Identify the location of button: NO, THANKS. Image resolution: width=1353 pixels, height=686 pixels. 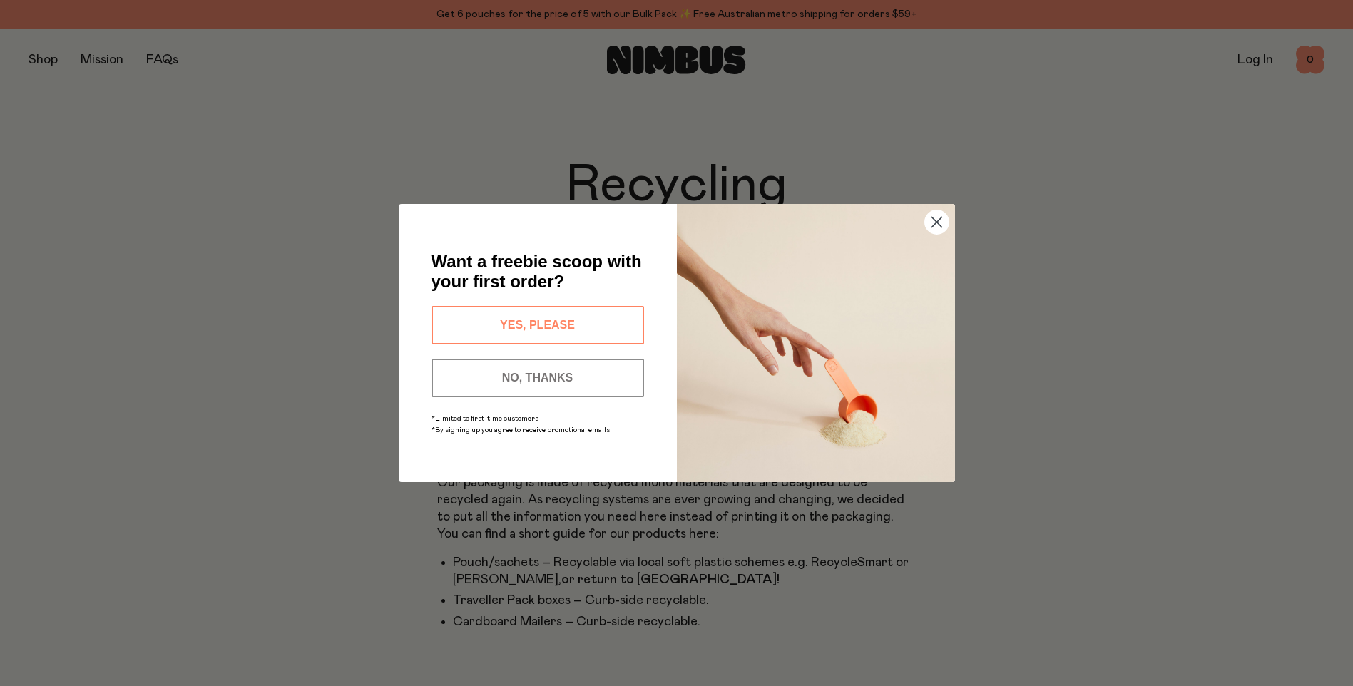
(538, 378).